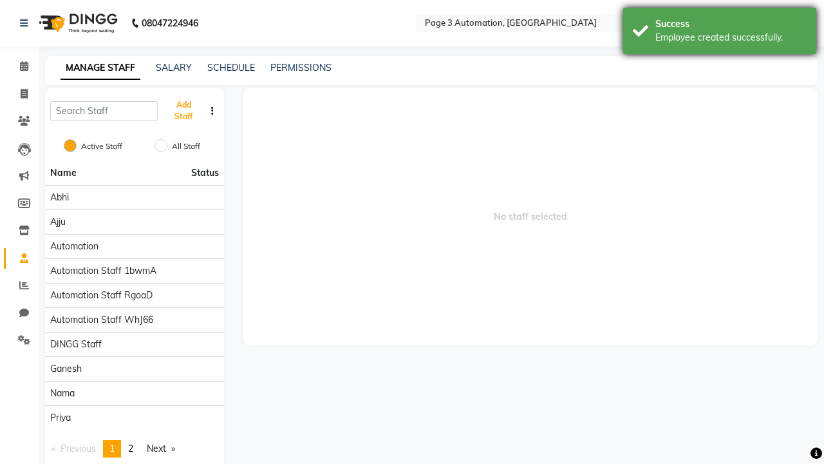 The height and width of the screenshot is (464, 824). I want to click on span: DINGG Staff, so click(76, 344).